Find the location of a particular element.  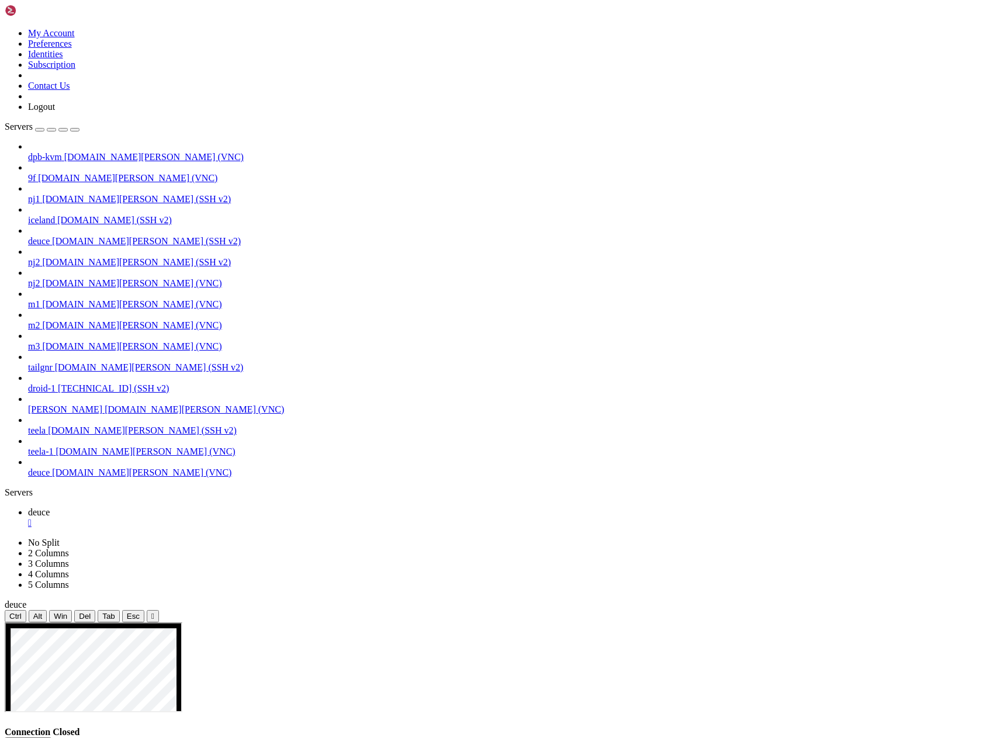

button: Win is located at coordinates (60, 616).